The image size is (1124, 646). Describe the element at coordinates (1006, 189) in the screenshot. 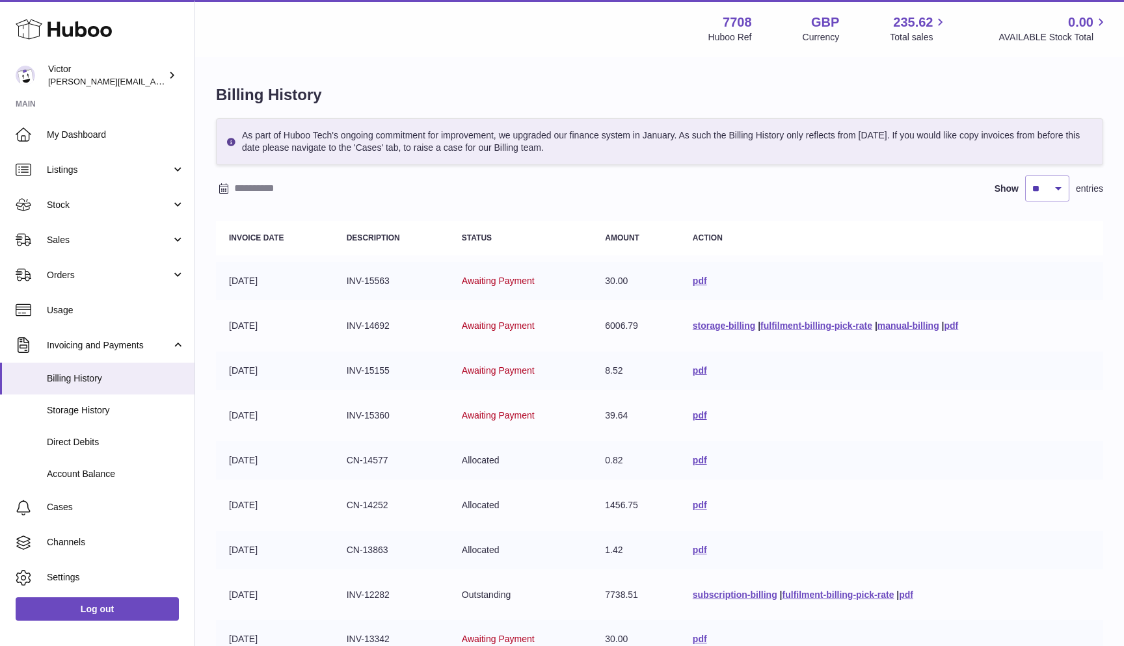

I see `label: Show` at that location.